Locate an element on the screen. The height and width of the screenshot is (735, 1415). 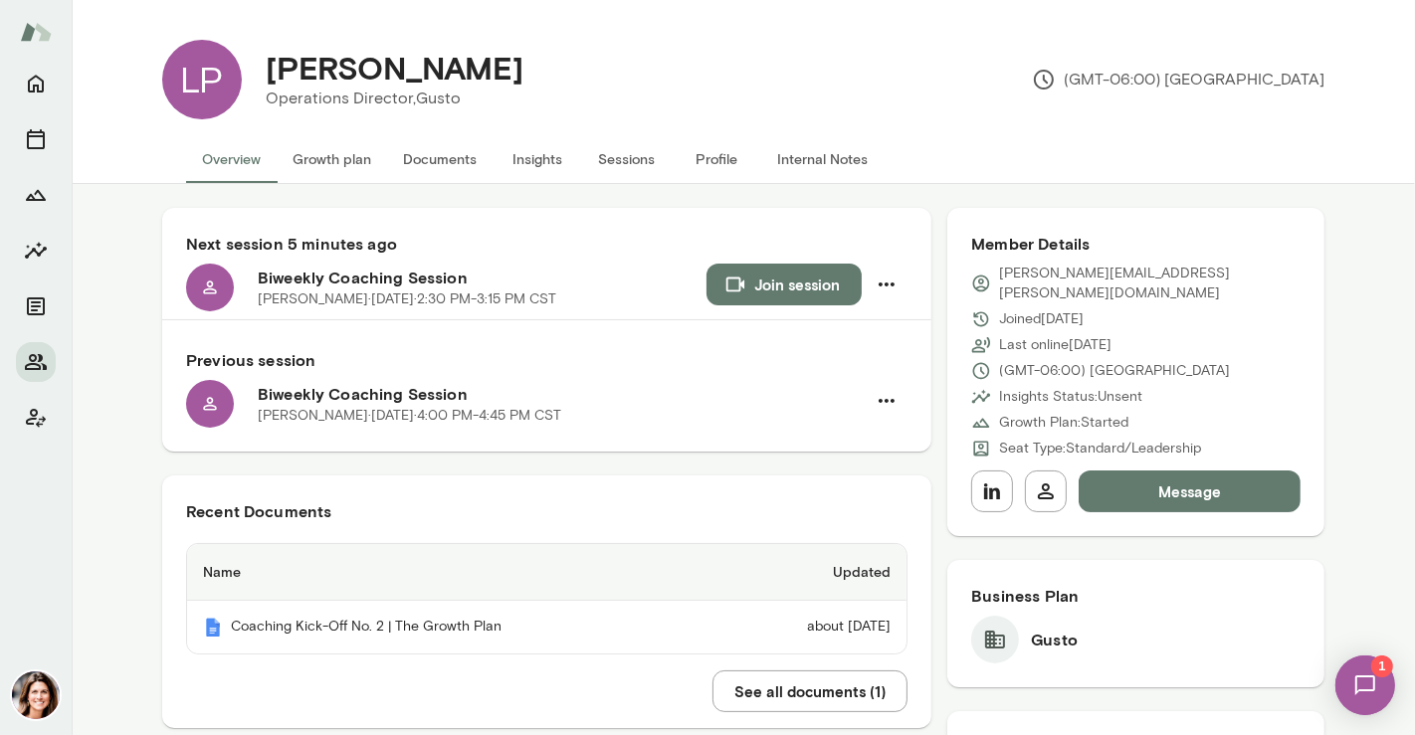
div: LP is located at coordinates (202, 80).